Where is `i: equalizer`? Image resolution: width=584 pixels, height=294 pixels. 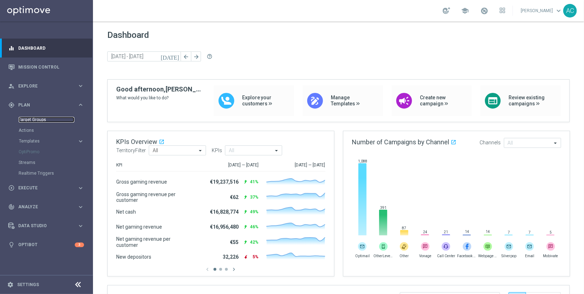 i: equalizer is located at coordinates (11, 48).